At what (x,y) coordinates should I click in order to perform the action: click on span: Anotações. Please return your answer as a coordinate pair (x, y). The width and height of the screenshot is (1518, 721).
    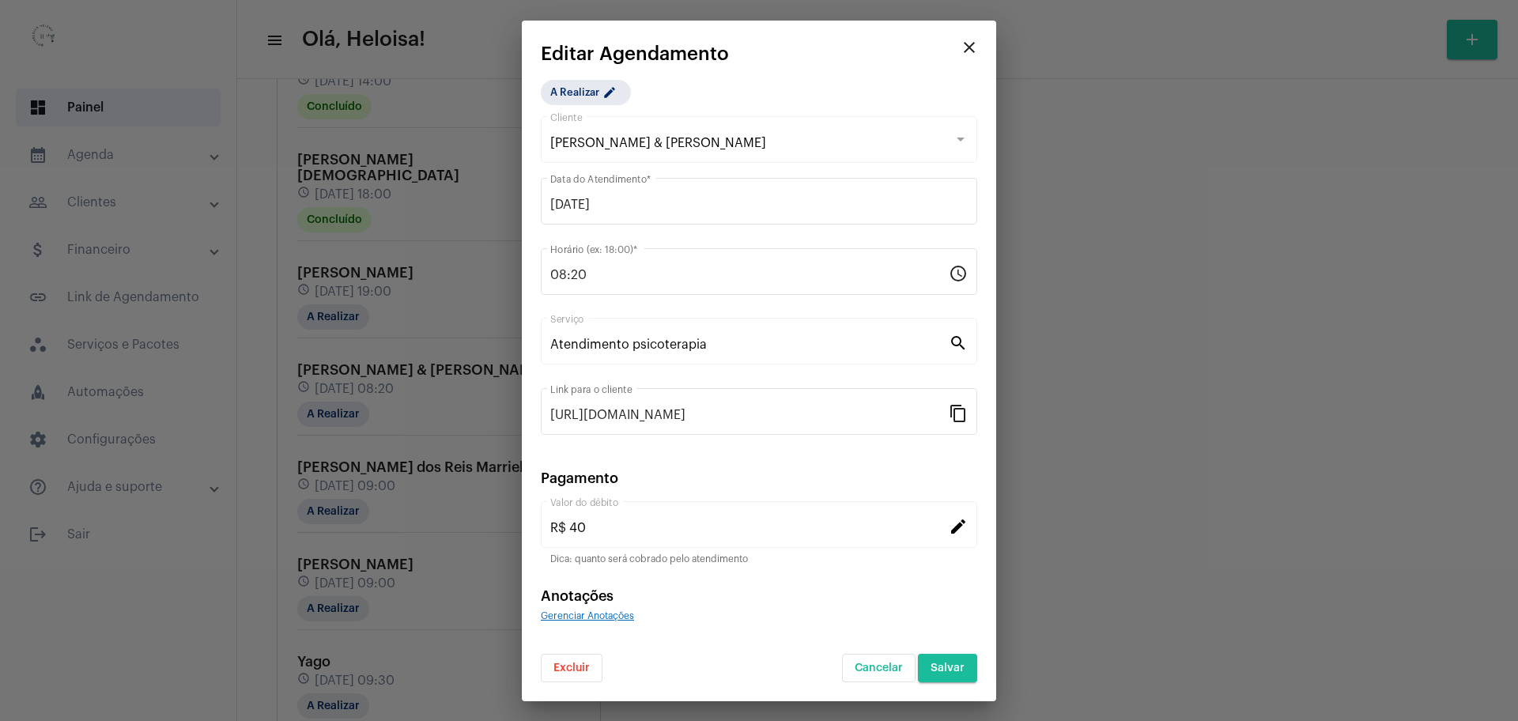
    Looking at the image, I should click on (577, 596).